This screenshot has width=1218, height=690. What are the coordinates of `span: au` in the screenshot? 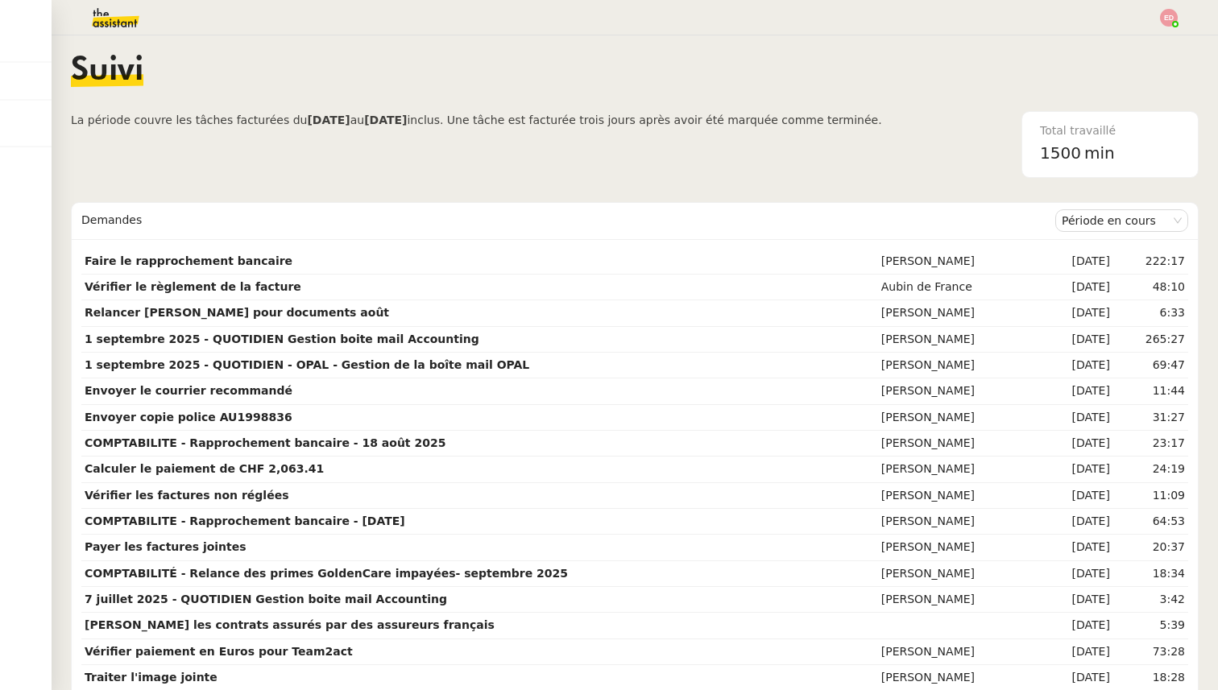 It's located at (357, 120).